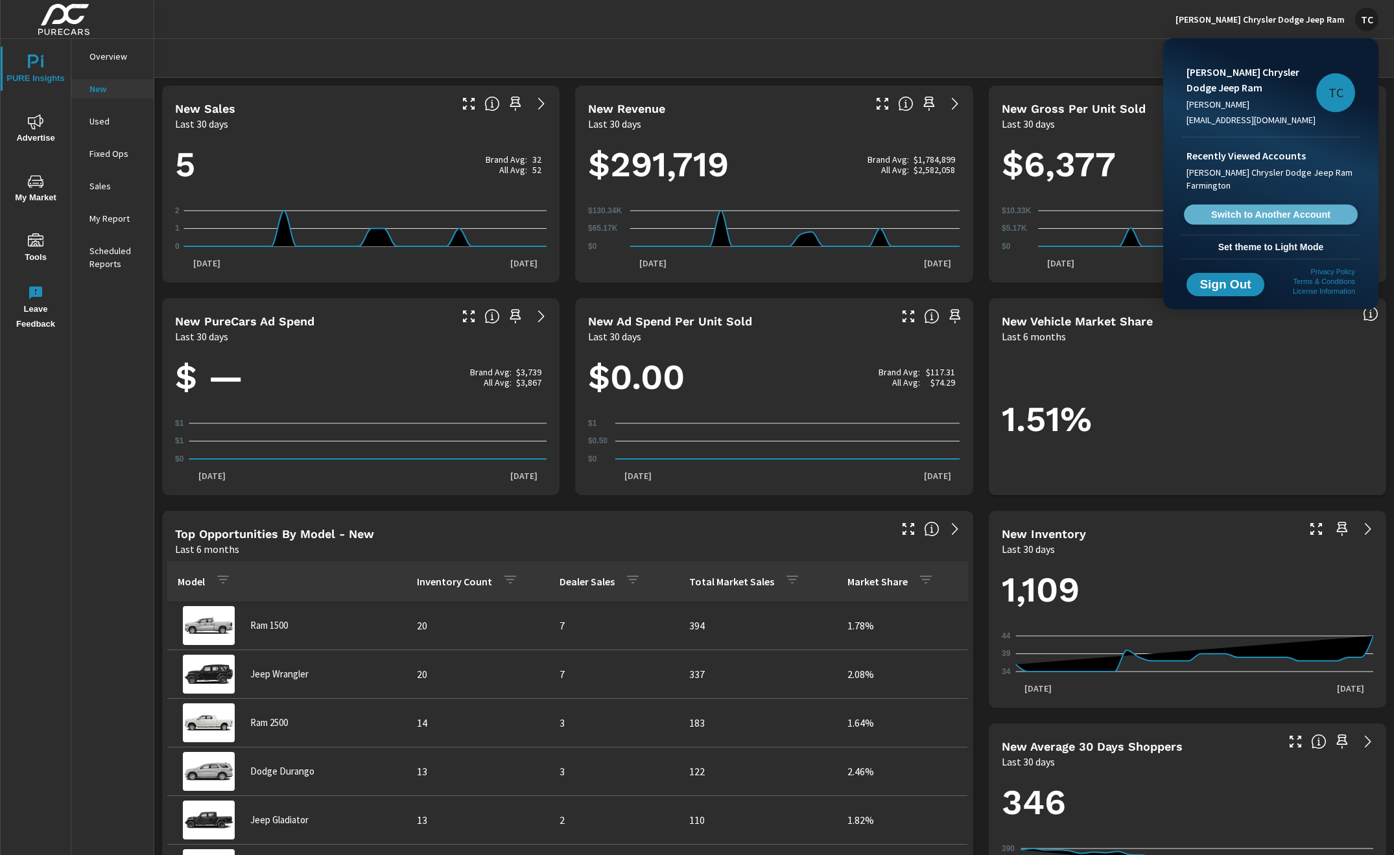 The height and width of the screenshot is (855, 1394). What do you see at coordinates (1225, 285) in the screenshot?
I see `button: Sign Out` at bounding box center [1225, 285].